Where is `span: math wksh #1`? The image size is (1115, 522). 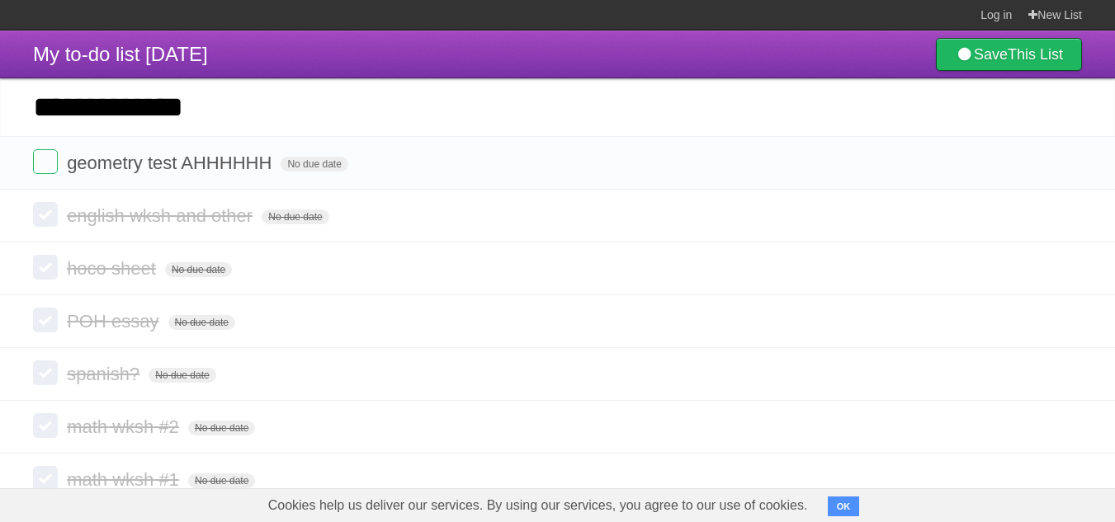
span: math wksh #1 is located at coordinates (125, 479).